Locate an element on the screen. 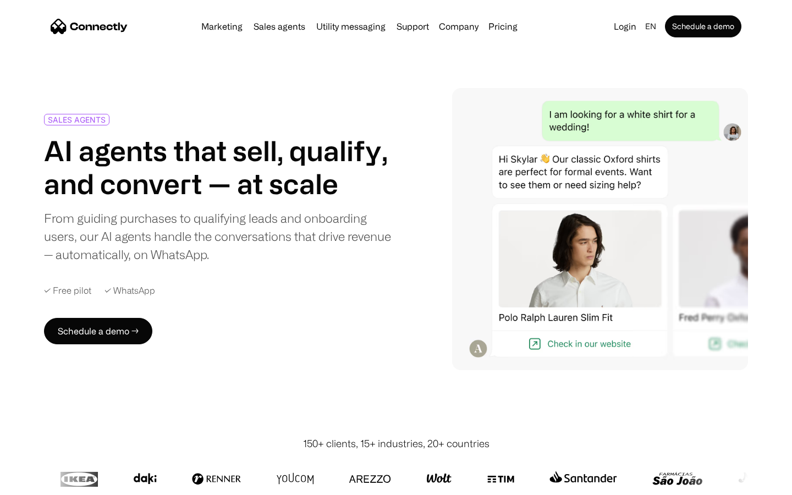 The image size is (792, 495). aside: Language selected: English is located at coordinates (39, 483).